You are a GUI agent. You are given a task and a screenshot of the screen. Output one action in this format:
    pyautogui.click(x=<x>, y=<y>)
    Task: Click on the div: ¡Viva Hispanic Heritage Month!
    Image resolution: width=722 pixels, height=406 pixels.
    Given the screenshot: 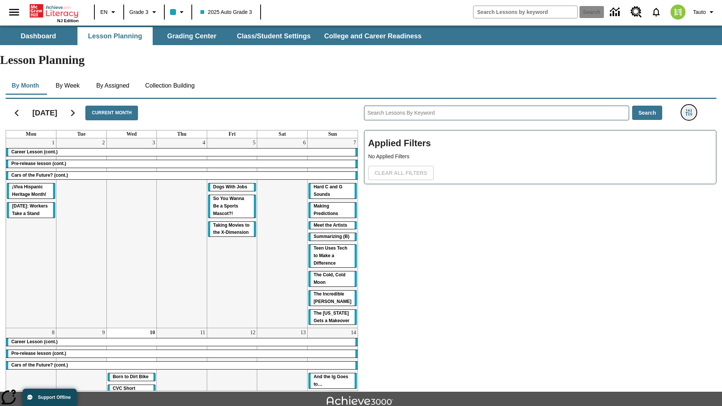 What is the action you would take?
    pyautogui.click(x=31, y=191)
    